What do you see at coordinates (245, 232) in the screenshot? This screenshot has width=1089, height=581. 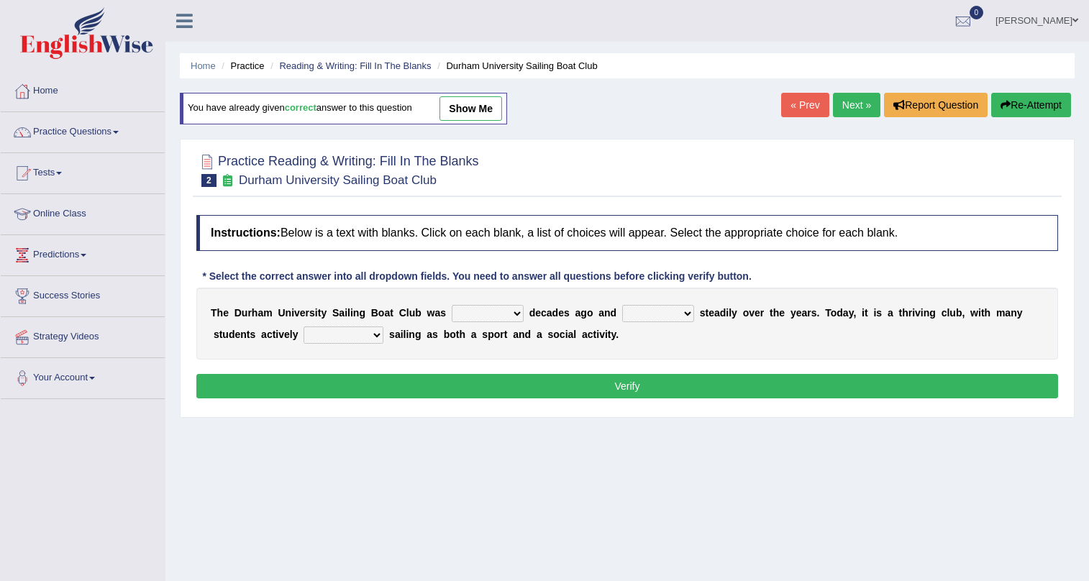 I see `b: Instructions:` at bounding box center [245, 232].